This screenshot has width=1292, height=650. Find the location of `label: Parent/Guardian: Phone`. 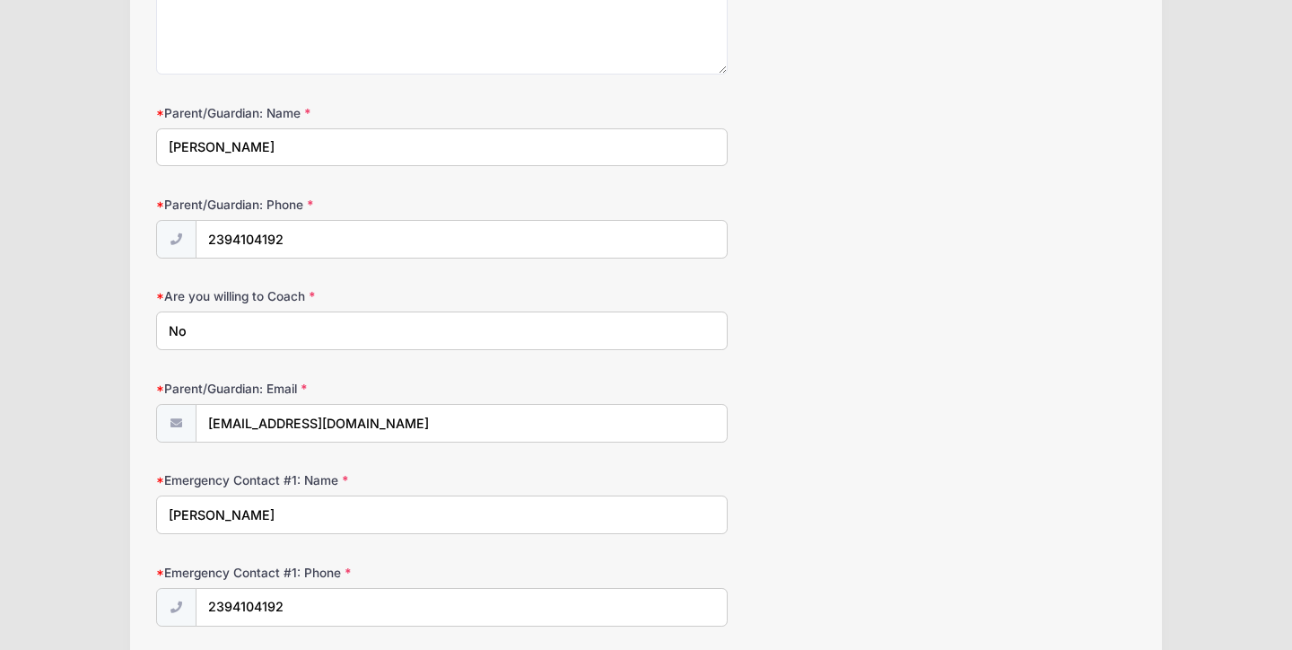

label: Parent/Guardian: Phone is located at coordinates (319, 205).